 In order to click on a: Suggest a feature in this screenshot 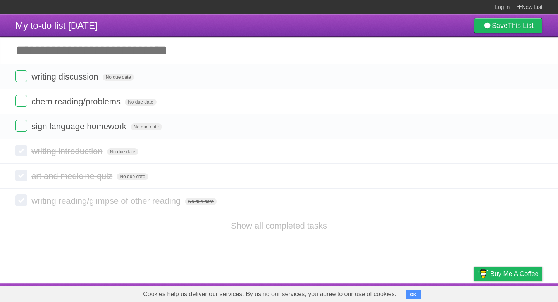, I will do `click(518, 292)`.